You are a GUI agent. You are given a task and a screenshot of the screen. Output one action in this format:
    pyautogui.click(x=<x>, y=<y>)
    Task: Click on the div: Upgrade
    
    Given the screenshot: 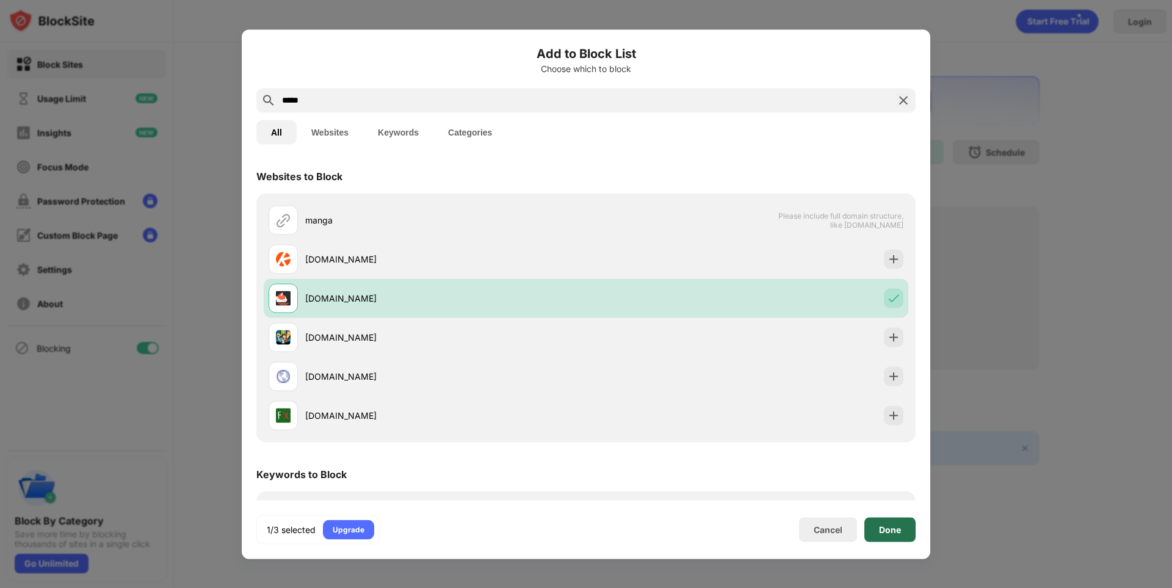 What is the action you would take?
    pyautogui.click(x=349, y=529)
    